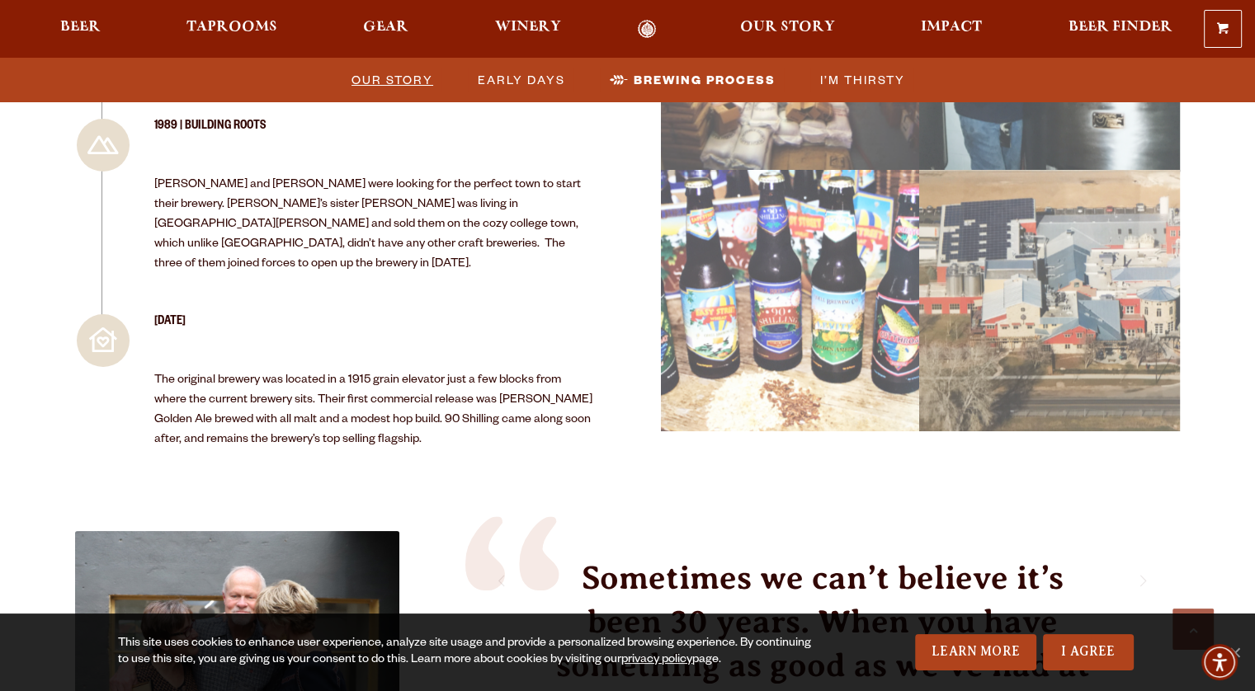 The width and height of the screenshot is (1255, 691). What do you see at coordinates (1120, 29) in the screenshot?
I see `a: Beer Finder` at bounding box center [1120, 29].